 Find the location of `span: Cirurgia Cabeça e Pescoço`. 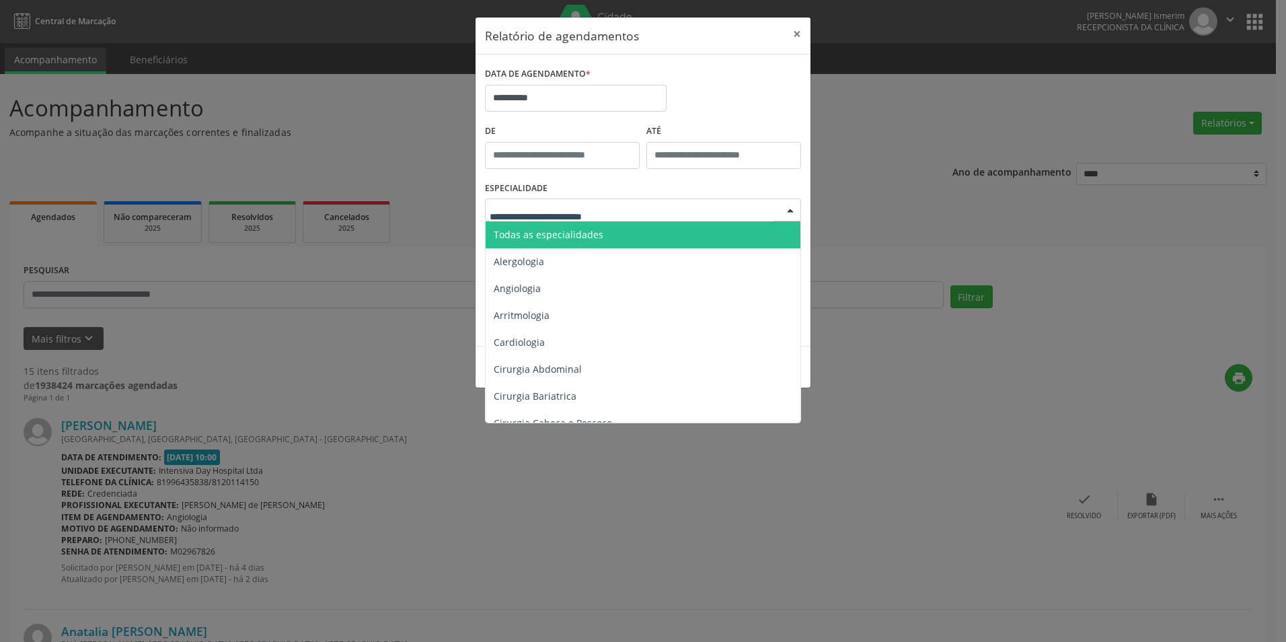

span: Cirurgia Cabeça e Pescoço is located at coordinates (553, 422).